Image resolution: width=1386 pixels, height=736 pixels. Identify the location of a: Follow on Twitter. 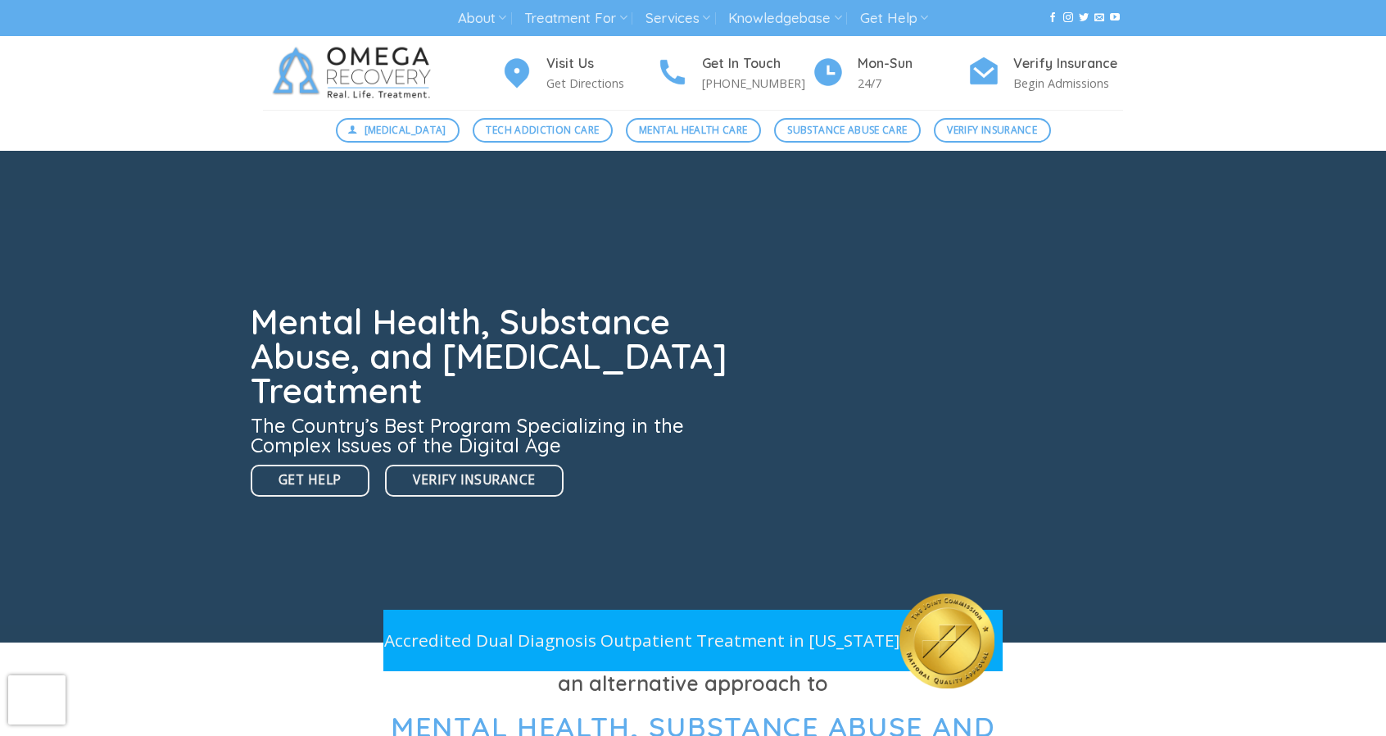
(1084, 18).